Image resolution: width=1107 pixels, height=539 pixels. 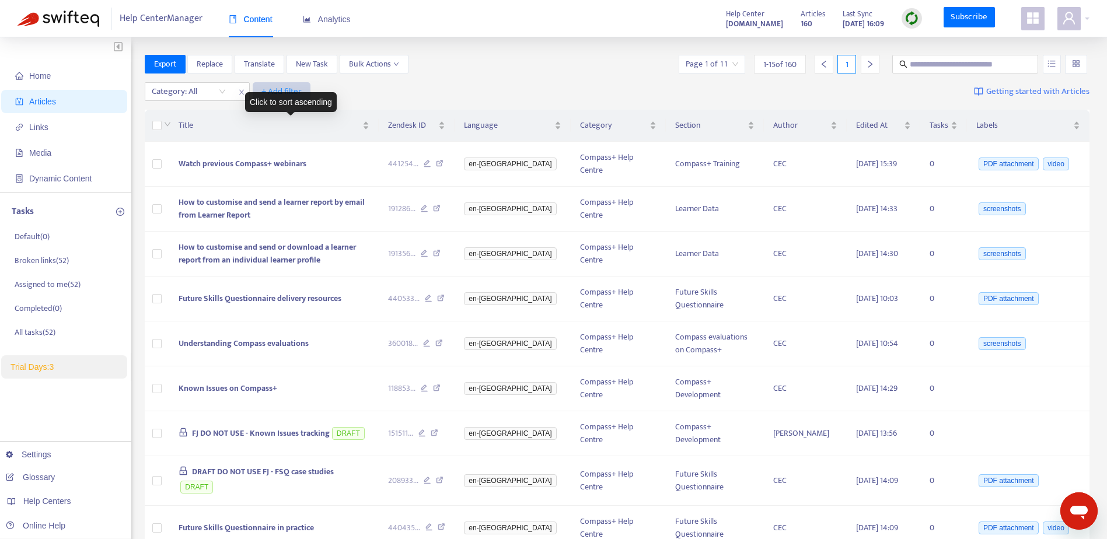 What do you see at coordinates (715, 299) in the screenshot?
I see `td: Future Skills Questionnaire` at bounding box center [715, 299].